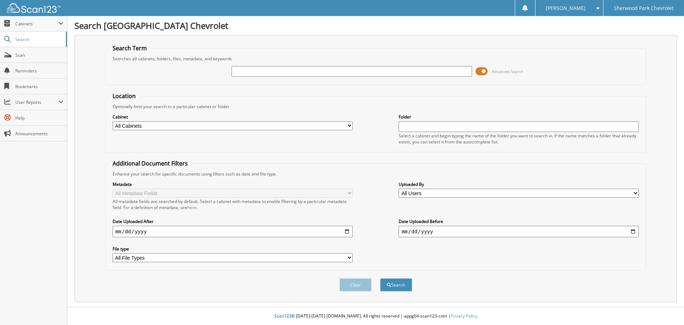  Describe the element at coordinates (508, 71) in the screenshot. I see `span: Advanced Search` at that location.